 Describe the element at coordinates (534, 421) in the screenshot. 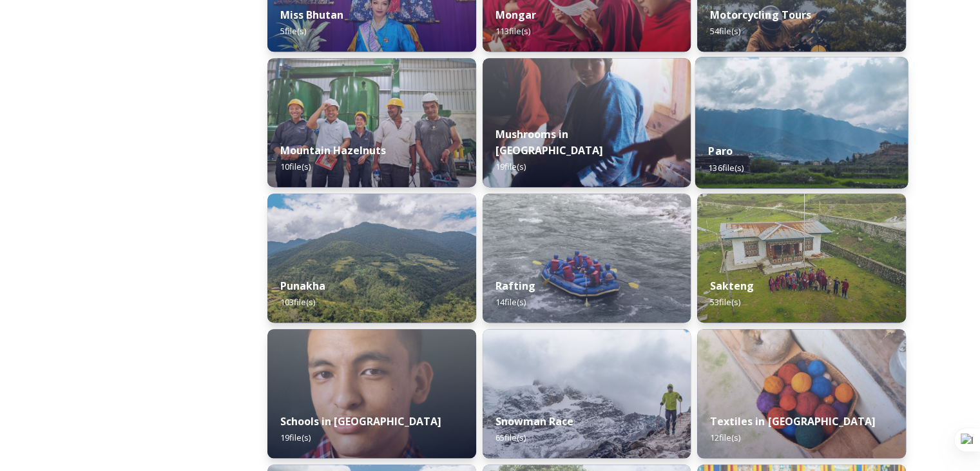

I see `strong: Snowman Race` at that location.